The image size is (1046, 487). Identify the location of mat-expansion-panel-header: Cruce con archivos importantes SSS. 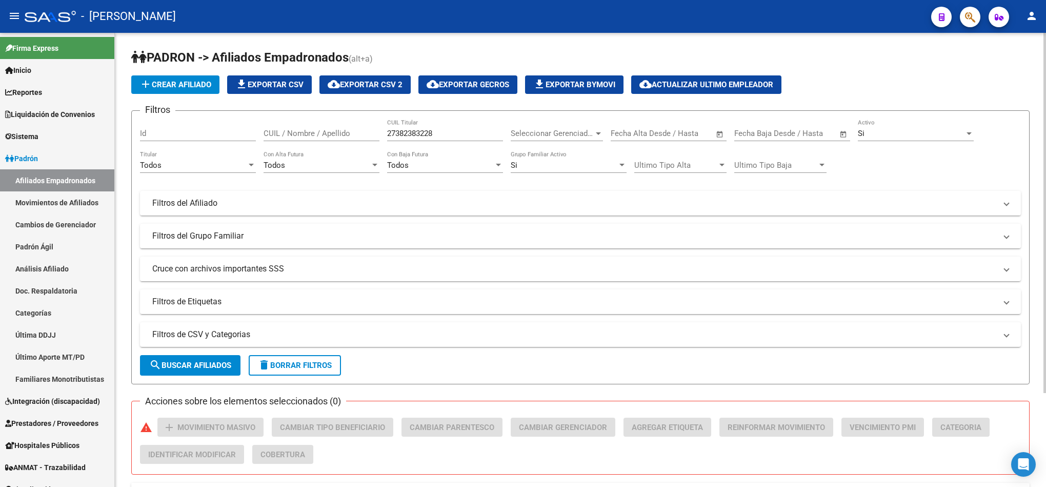
(581, 269).